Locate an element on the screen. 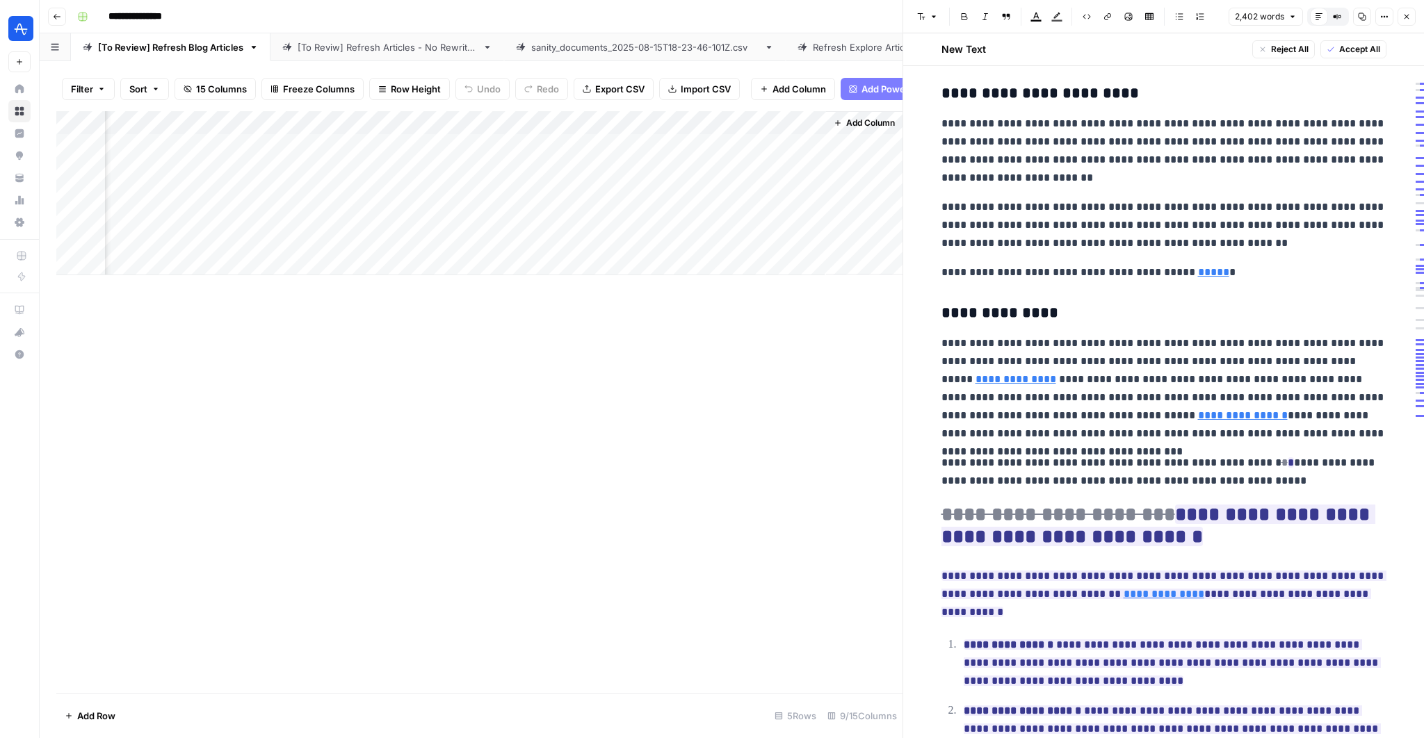  div: What's new? is located at coordinates (19, 332).